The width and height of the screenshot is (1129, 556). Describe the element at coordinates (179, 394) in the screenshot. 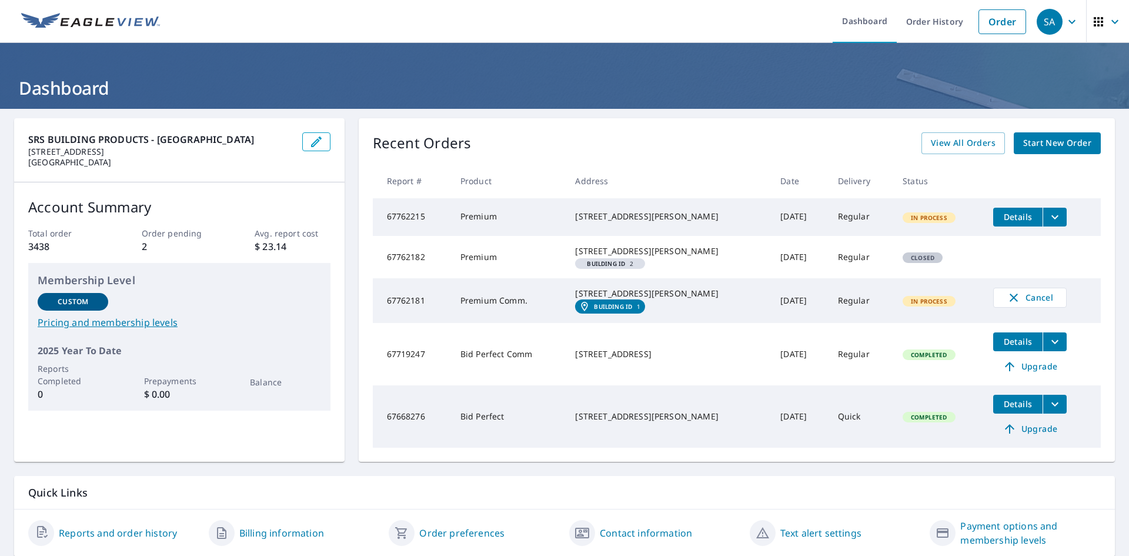

I see `p: $ 0.00` at that location.